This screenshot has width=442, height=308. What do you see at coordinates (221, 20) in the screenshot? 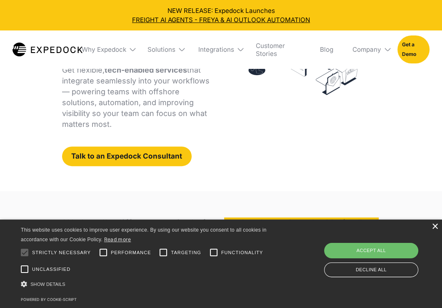
I see `a: FREIGHT AI AGENTS - FREYA & AI OUTLOOK AUTOMATION` at bounding box center [221, 20].